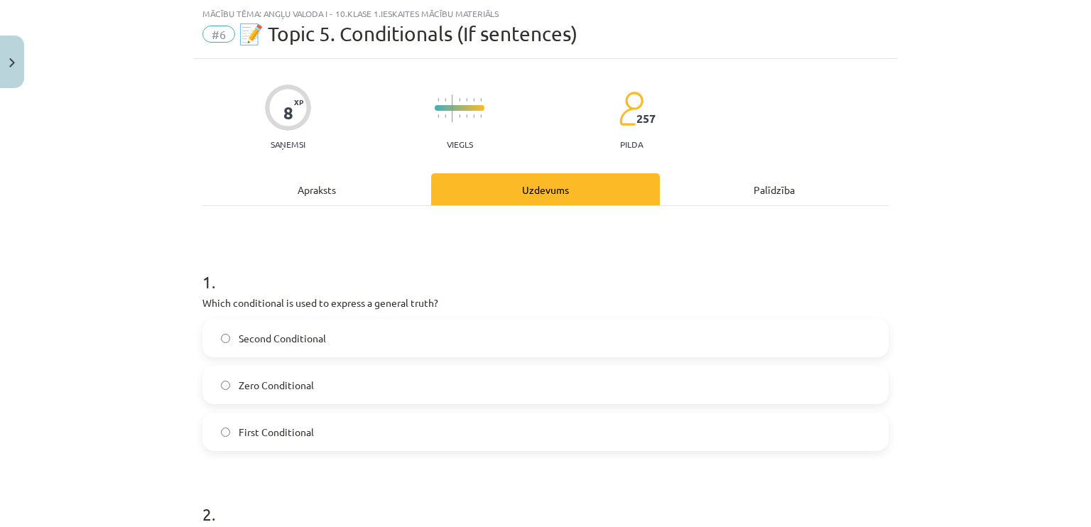  I want to click on div: Apraksts, so click(317, 189).